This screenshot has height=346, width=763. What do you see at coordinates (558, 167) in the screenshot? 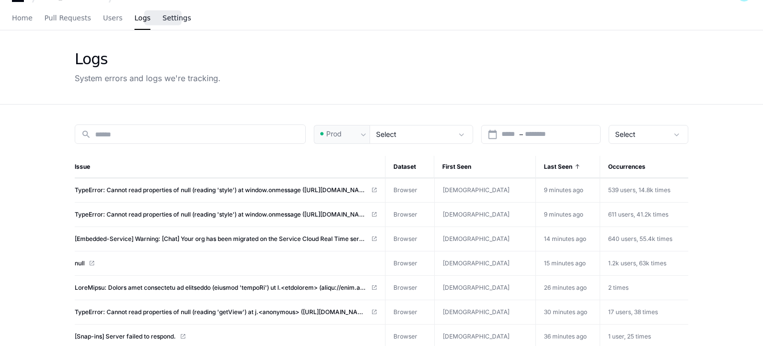
I see `span: Last Seen` at bounding box center [558, 167].